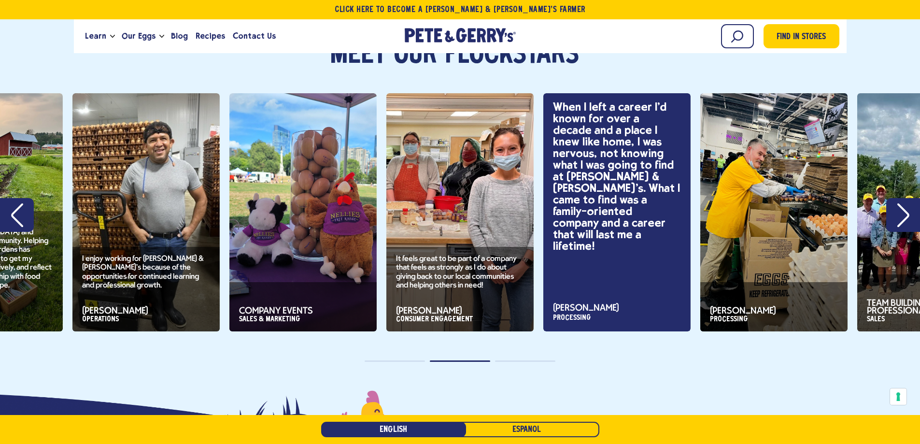 This screenshot has width=920, height=444. Describe the element at coordinates (139, 36) in the screenshot. I see `span: Our Eggs` at that location.